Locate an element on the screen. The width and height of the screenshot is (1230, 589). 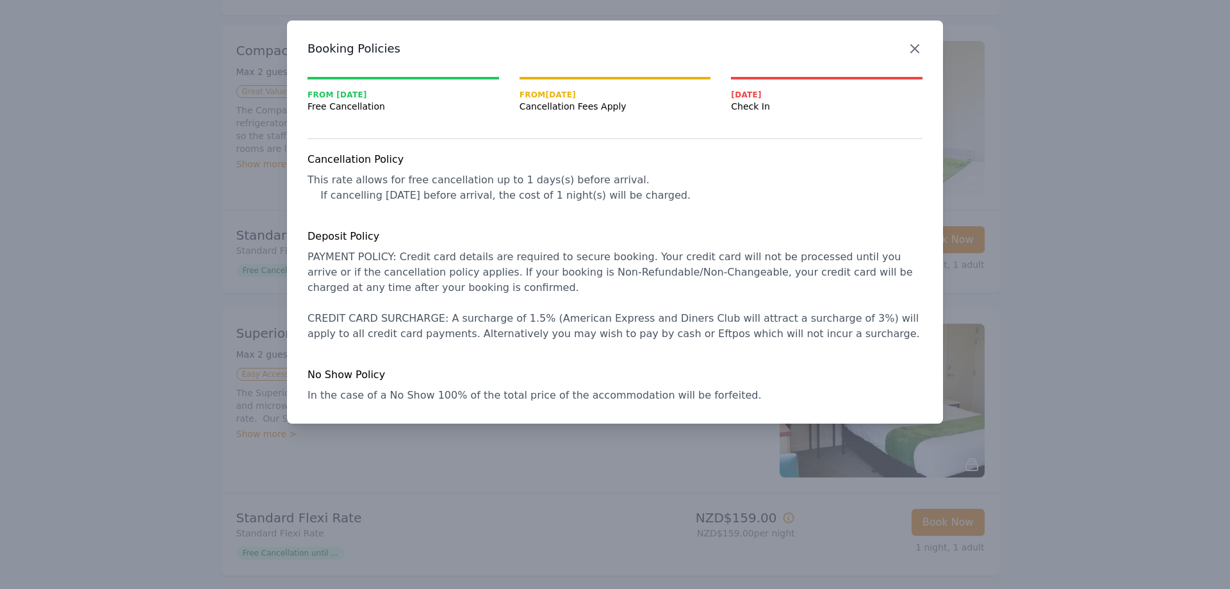
h4: Deposit Policy is located at coordinates (615, 236).